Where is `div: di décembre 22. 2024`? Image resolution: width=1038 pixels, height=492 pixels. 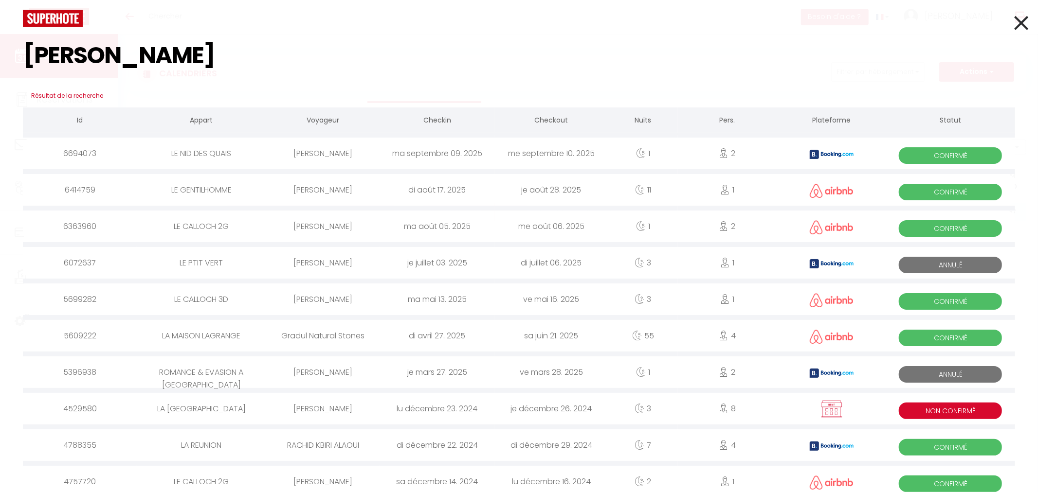
div: di décembre 22. 2024 is located at coordinates (437, 445).